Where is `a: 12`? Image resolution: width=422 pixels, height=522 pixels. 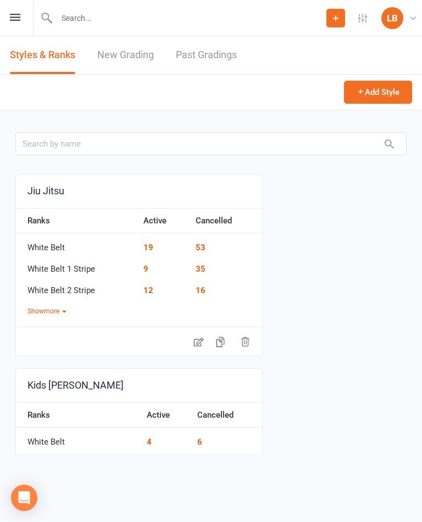 a: 12 is located at coordinates (148, 291).